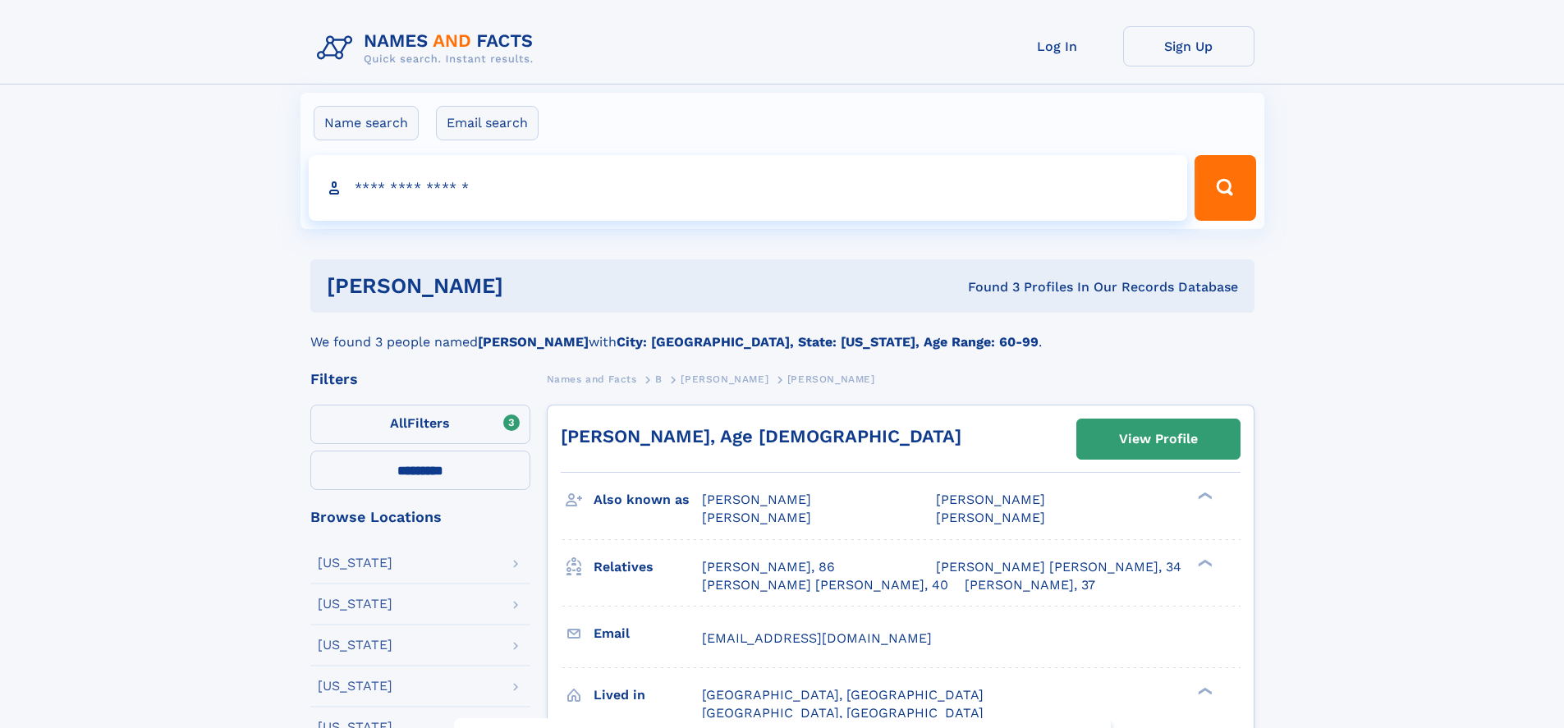 The image size is (1564, 728). Describe the element at coordinates (748, 188) in the screenshot. I see `input: search input` at that location.